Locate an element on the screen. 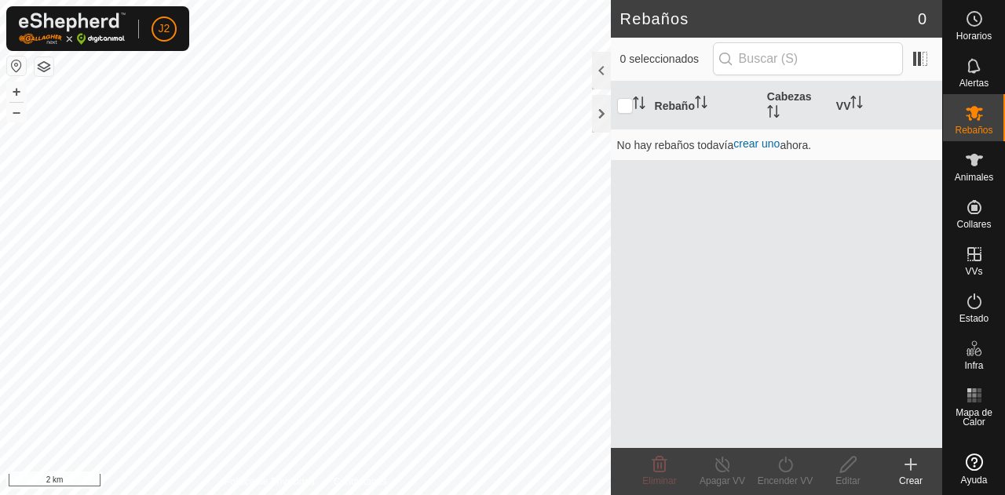 The image size is (1005, 495). span: J2 is located at coordinates (164, 28).